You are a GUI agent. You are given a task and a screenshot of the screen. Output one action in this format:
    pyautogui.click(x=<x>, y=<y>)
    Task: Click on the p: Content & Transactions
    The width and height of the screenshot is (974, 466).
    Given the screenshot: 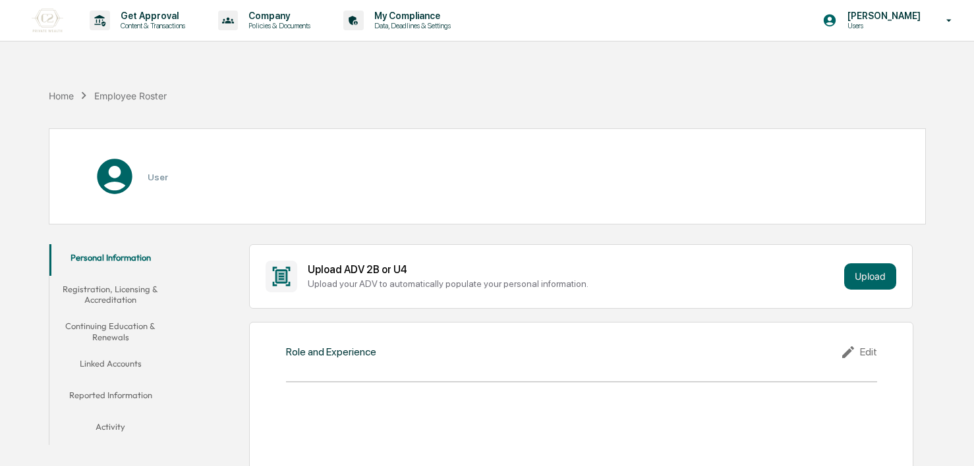 What is the action you would take?
    pyautogui.click(x=151, y=26)
    